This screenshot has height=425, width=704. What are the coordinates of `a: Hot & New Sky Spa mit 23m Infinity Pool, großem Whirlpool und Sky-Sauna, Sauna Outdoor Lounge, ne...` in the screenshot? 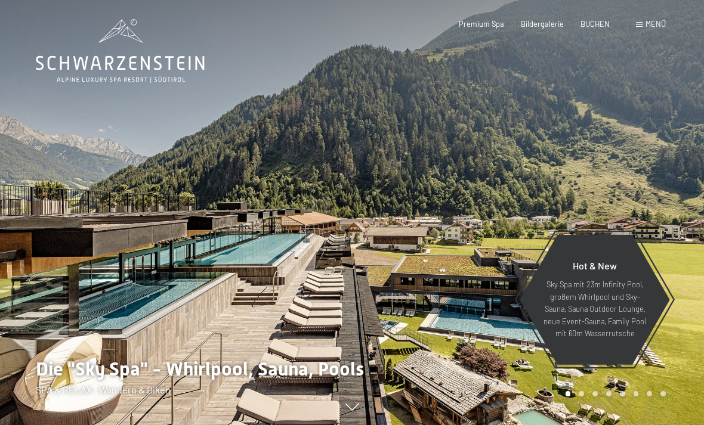 It's located at (594, 300).